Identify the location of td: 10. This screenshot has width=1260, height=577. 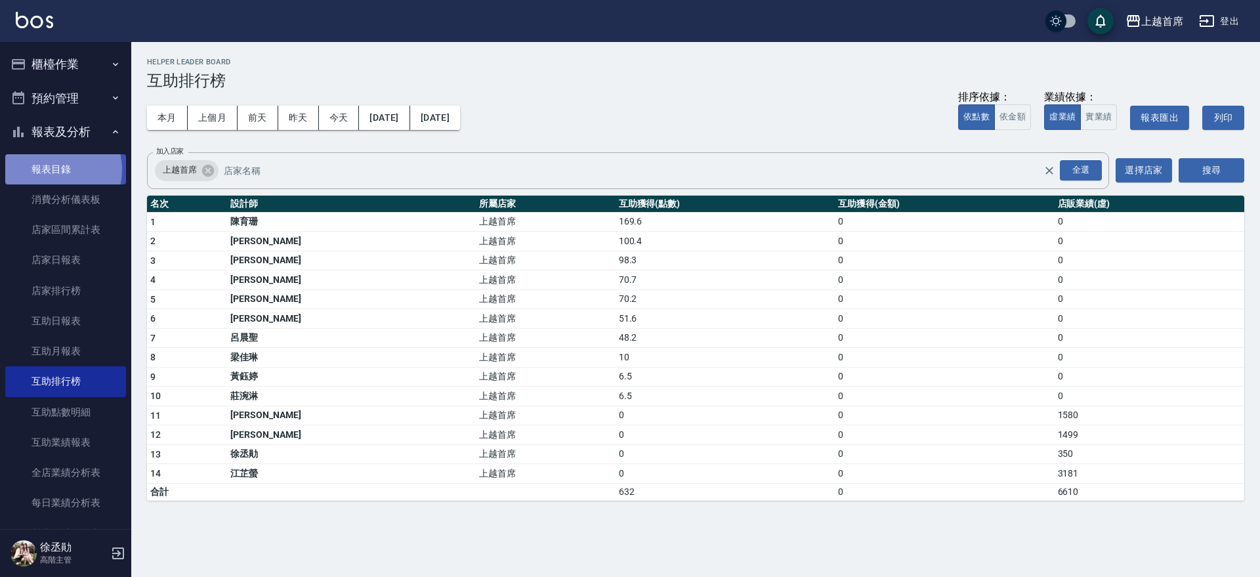
(725, 358).